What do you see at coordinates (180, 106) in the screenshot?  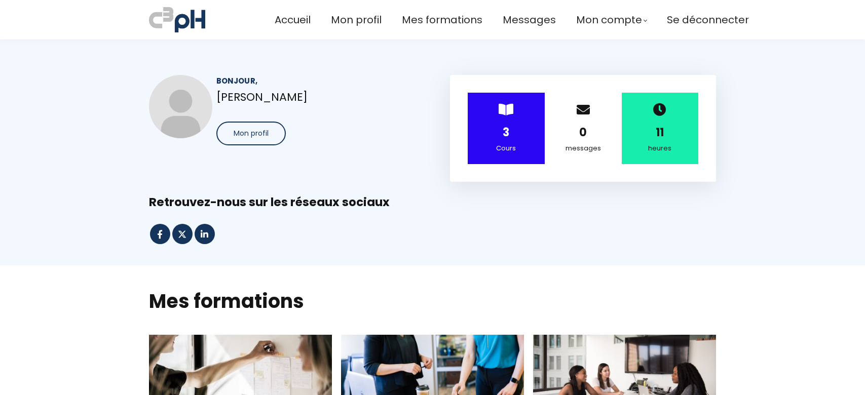 I see `img: 6812006b8ad324ff290333b8.jpg` at bounding box center [180, 106].